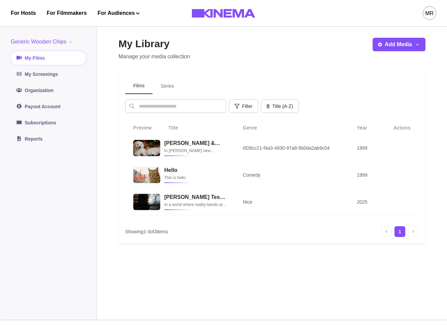 The height and width of the screenshot is (325, 447). I want to click on div: MR, so click(430, 13).